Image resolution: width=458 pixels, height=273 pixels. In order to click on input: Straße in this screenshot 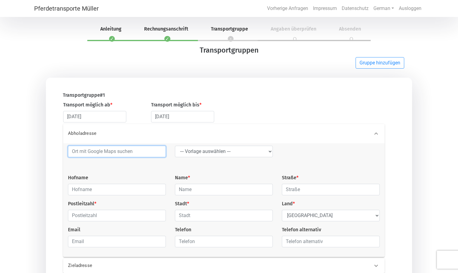, I will do `click(331, 189)`.